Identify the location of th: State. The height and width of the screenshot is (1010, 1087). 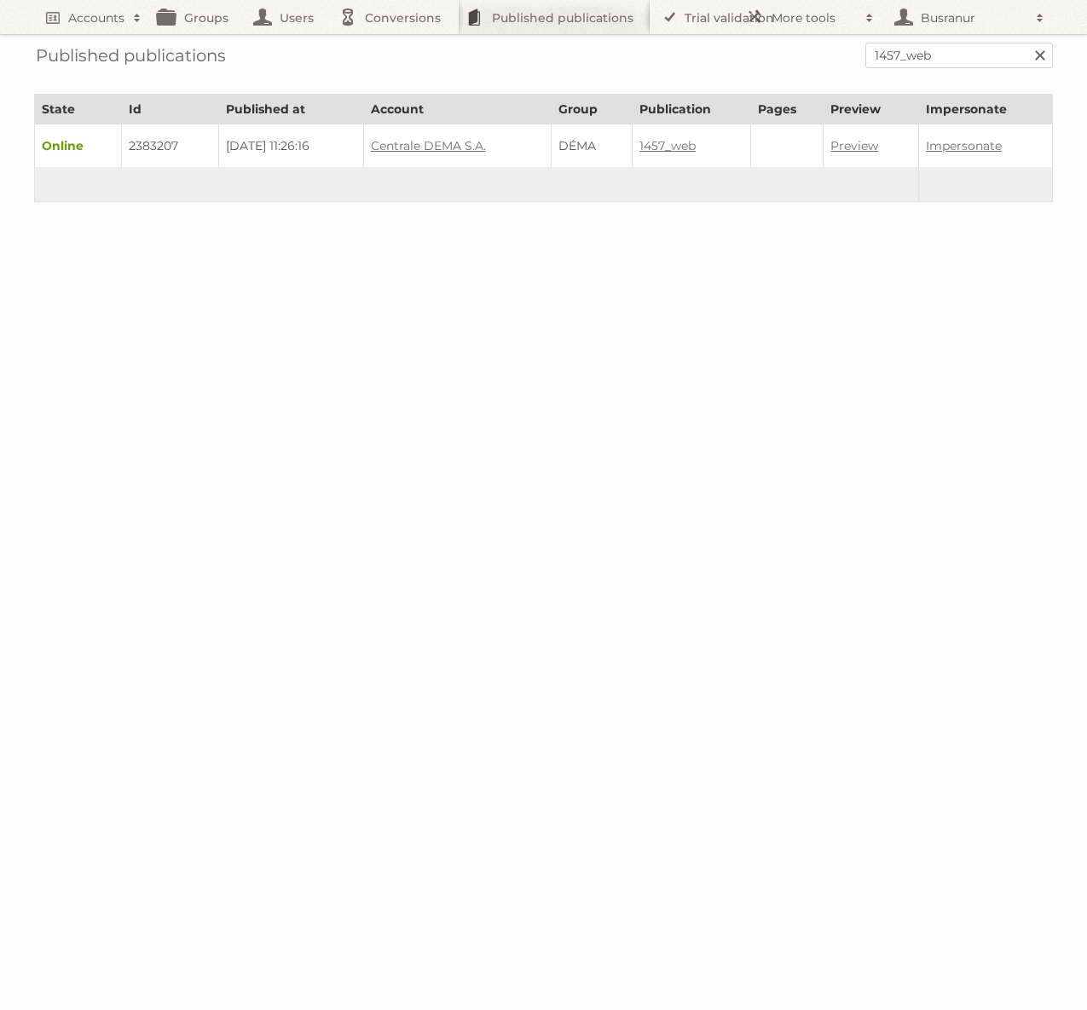
(78, 109).